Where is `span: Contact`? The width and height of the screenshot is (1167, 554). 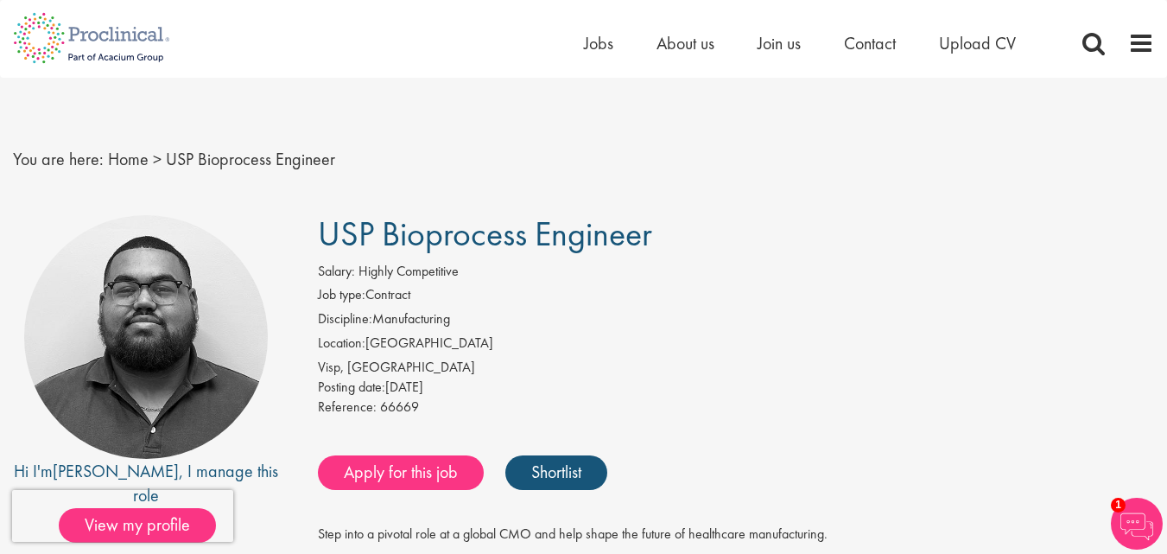
span: Contact is located at coordinates (870, 43).